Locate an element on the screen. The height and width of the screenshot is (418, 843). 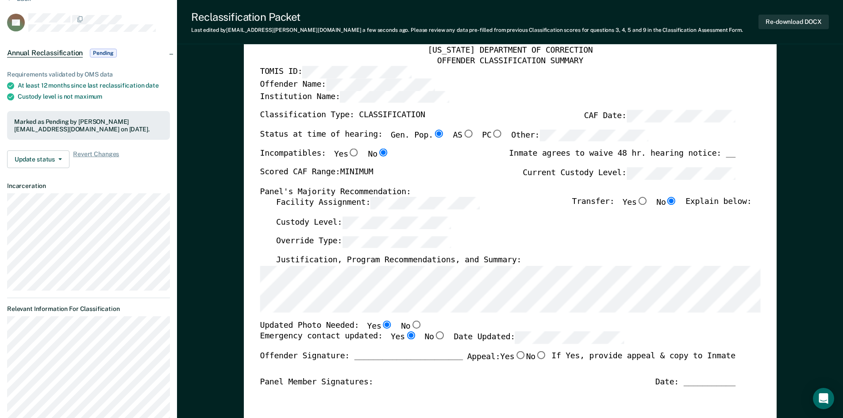
span: Pending is located at coordinates (103, 53).